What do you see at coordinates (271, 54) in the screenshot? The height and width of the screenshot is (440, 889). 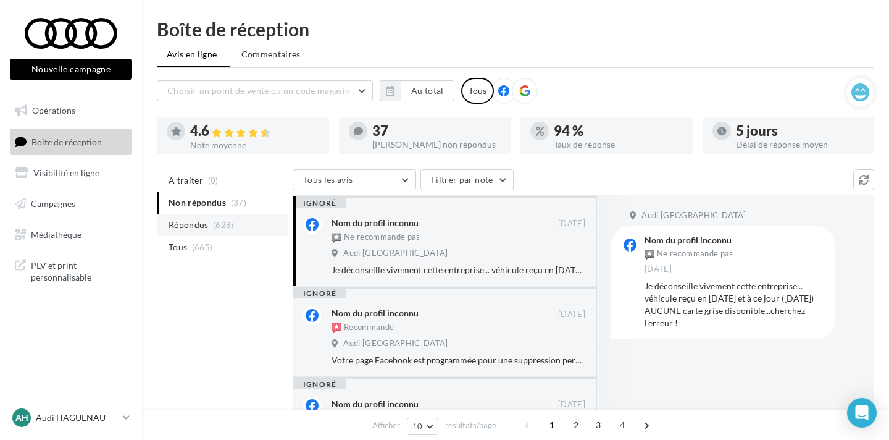 I see `span: Commentaires` at bounding box center [271, 54].